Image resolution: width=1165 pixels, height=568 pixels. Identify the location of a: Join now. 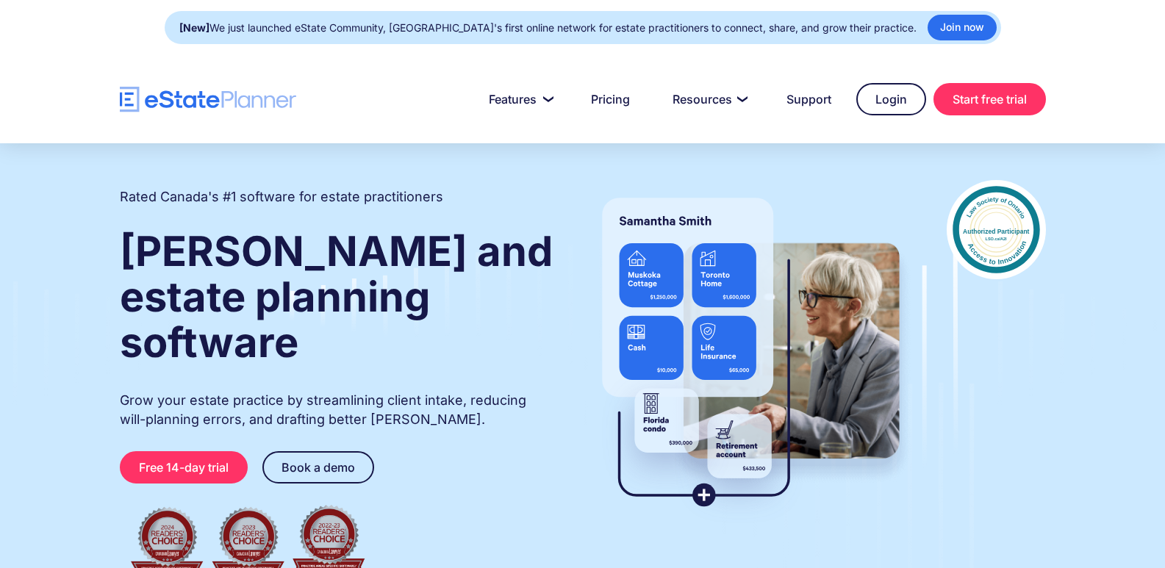
(962, 27).